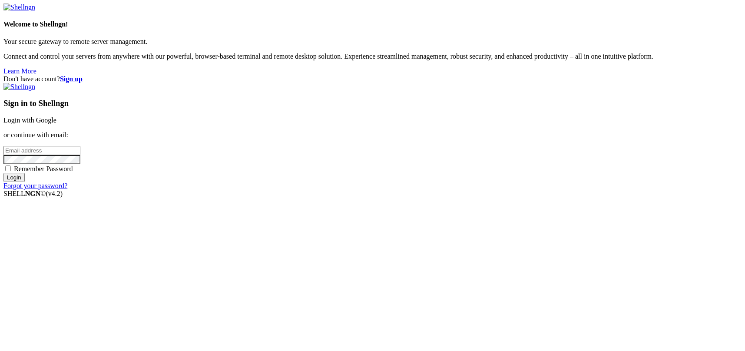  I want to click on p: Connect and control your servers from anywhere with our powerful, browser-based terminal and remo..., so click(372, 56).